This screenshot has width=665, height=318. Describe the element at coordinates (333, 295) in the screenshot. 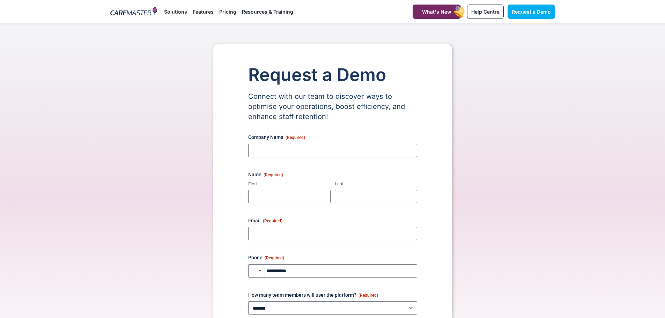

I see `label: How many team members will user the platform?` at that location.